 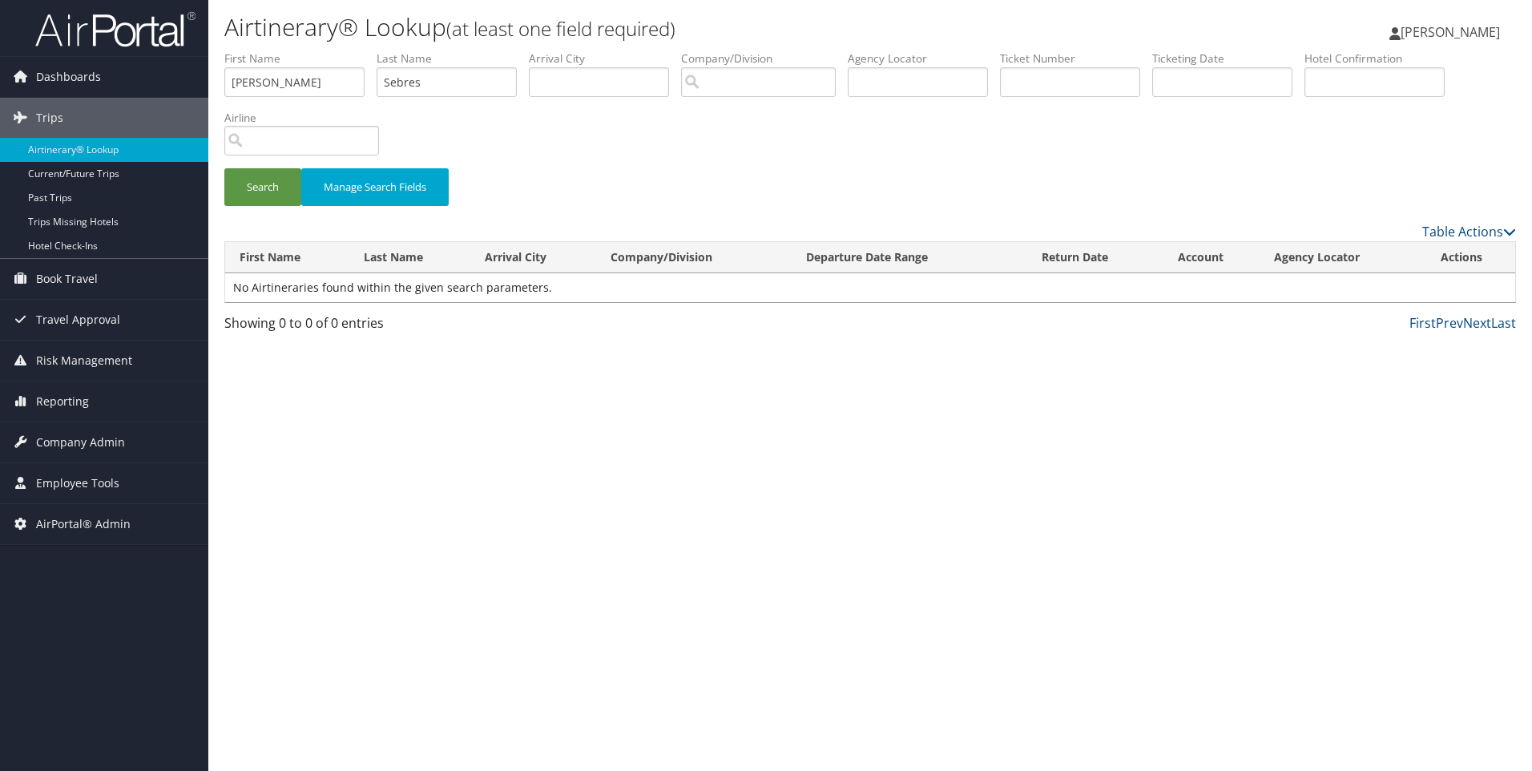 I want to click on span: Reporting, so click(x=63, y=401).